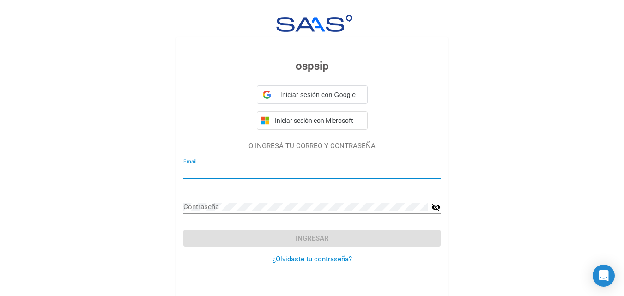 The image size is (624, 296). Describe the element at coordinates (312, 146) in the screenshot. I see `p: O INGRESÁ TU CORREO Y CONTRASEÑA` at that location.